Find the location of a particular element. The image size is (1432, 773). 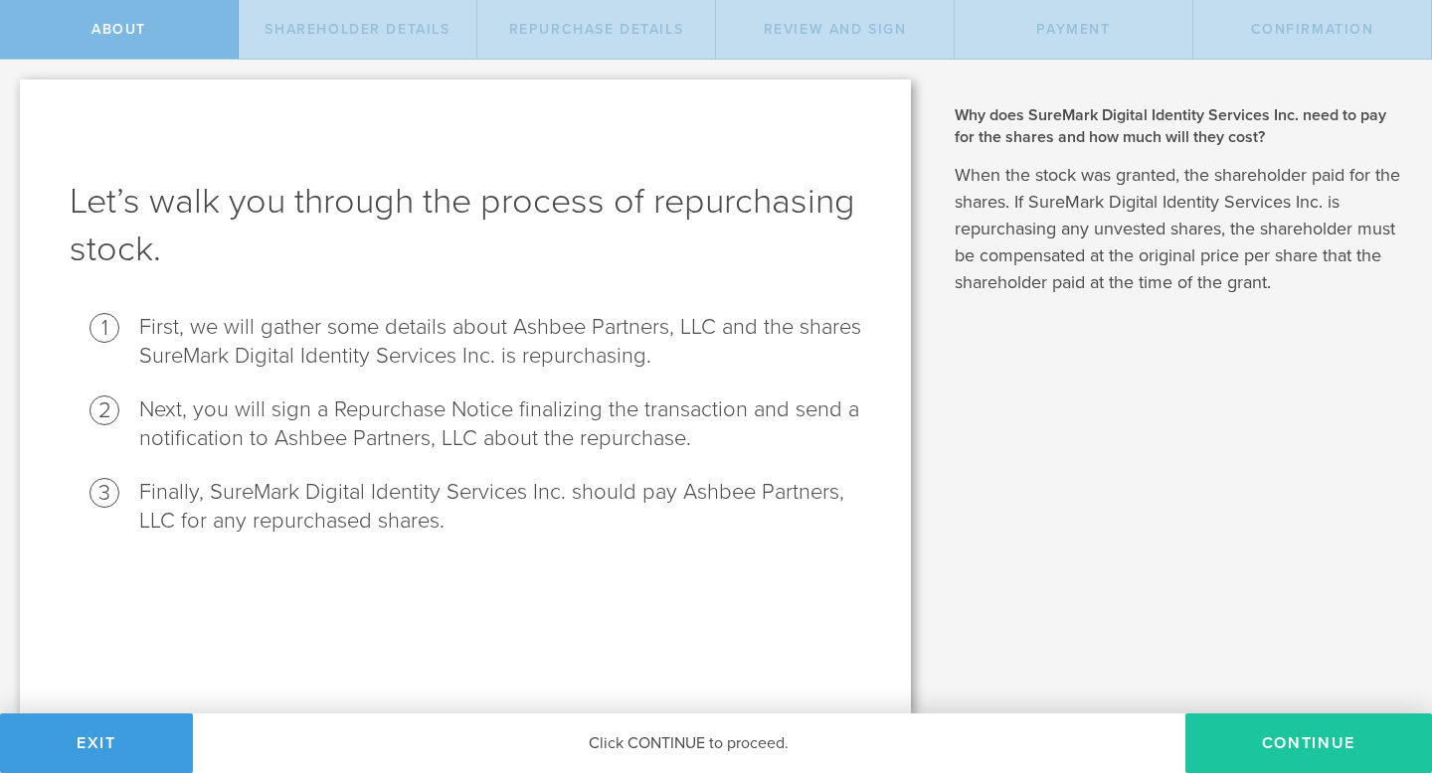

span: Payment is located at coordinates (1073, 29).